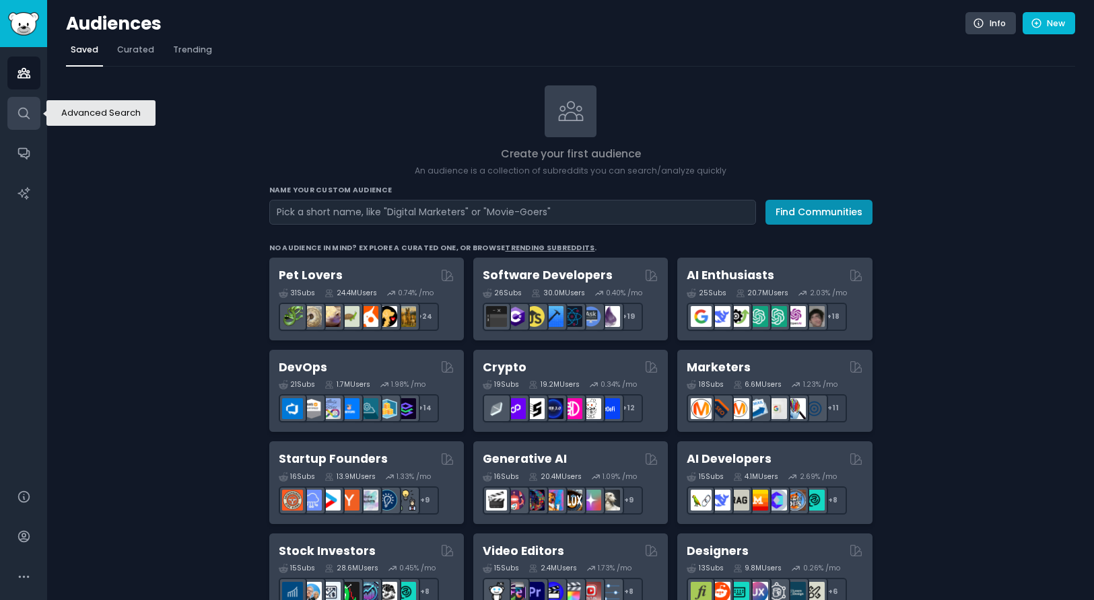 This screenshot has height=600, width=1094. What do you see at coordinates (534, 500) in the screenshot?
I see `img: deepdream` at bounding box center [534, 500].